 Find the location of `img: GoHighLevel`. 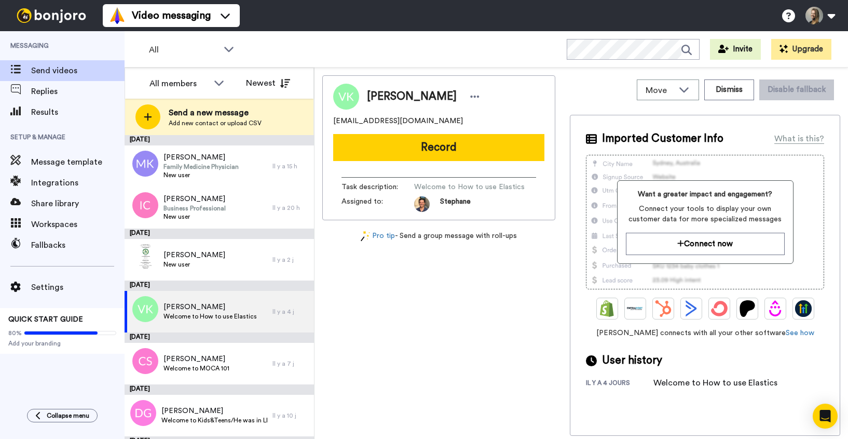

img: GoHighLevel is located at coordinates (803, 308).